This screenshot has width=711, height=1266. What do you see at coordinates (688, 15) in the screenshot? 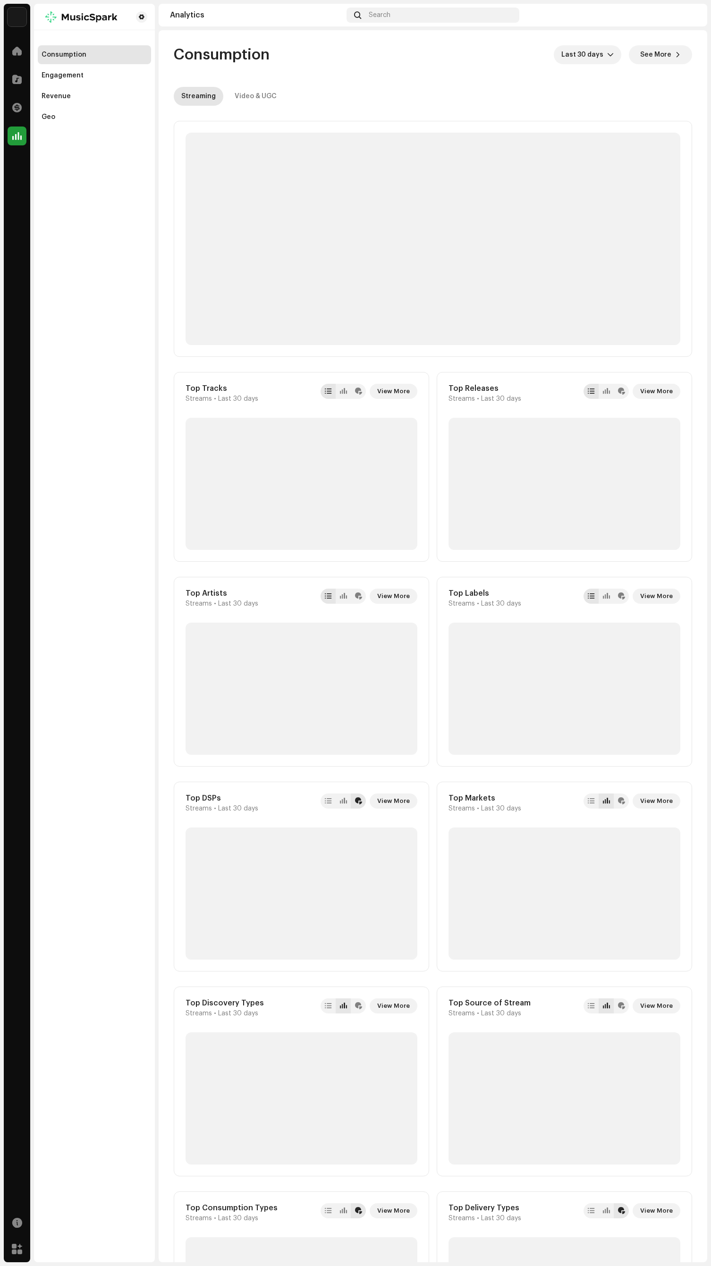
I see `img: 2d597c04-69ef-4cbd-aeca-837a27d6a22e` at bounding box center [688, 15].